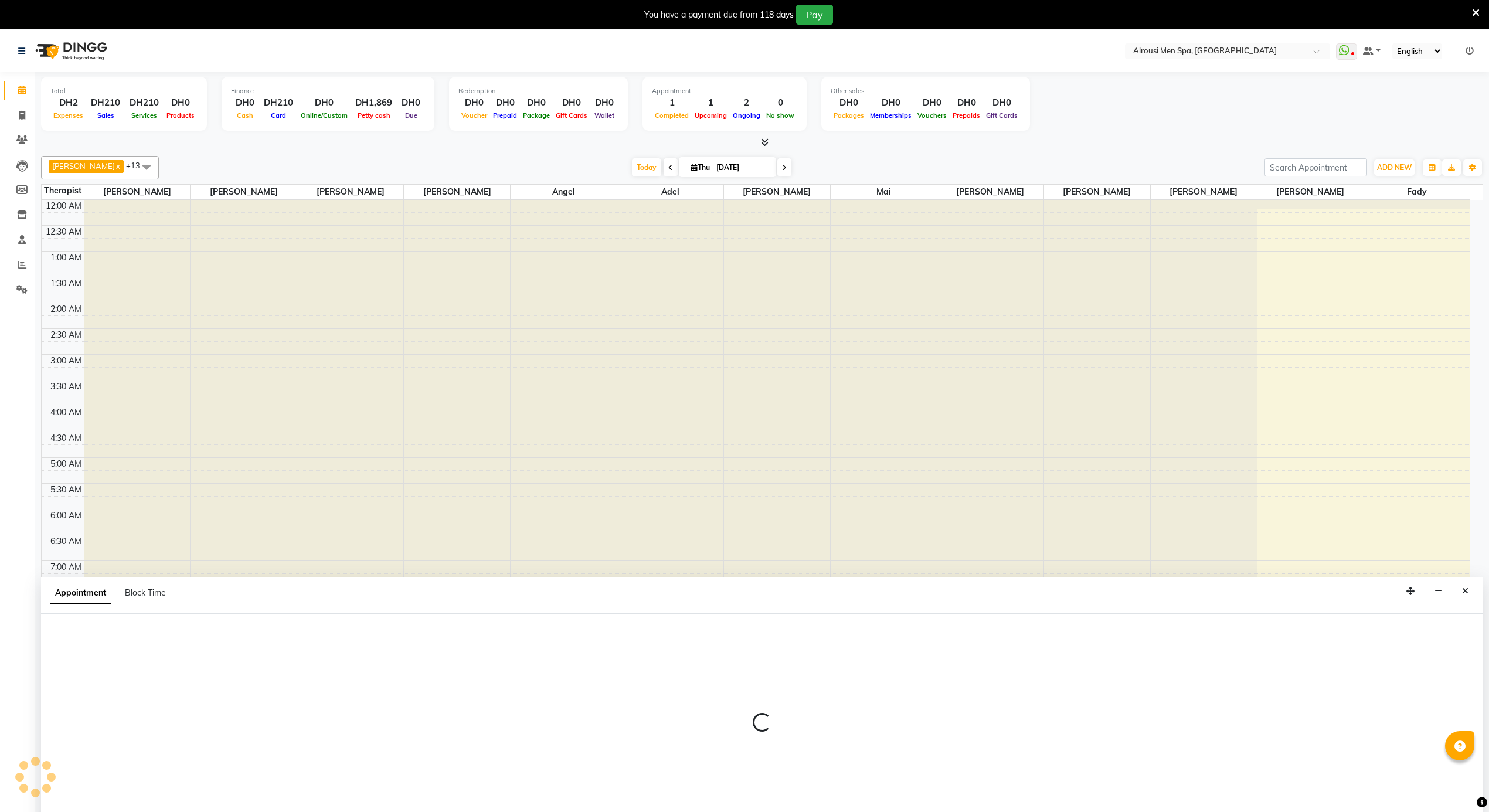 The width and height of the screenshot is (1489, 812). Describe the element at coordinates (932, 115) in the screenshot. I see `span: Vouchers` at that location.